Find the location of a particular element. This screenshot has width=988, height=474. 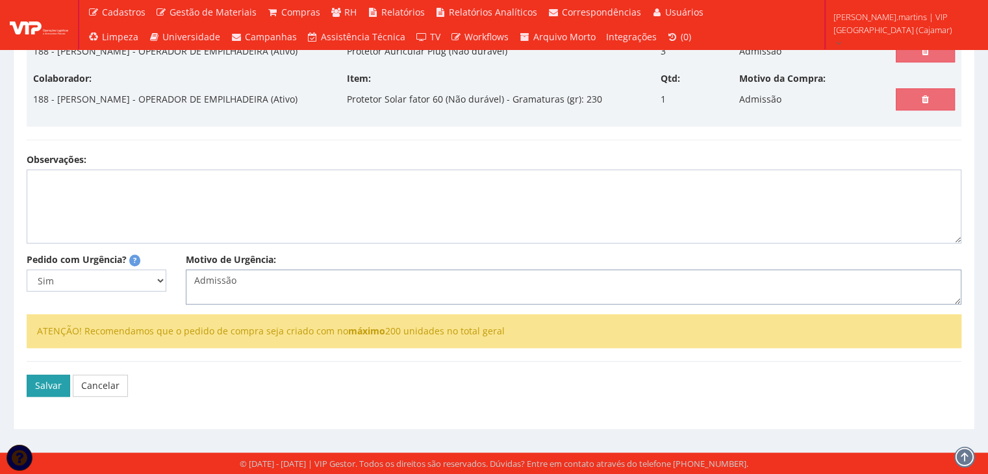

span: Workflows is located at coordinates (487, 36).